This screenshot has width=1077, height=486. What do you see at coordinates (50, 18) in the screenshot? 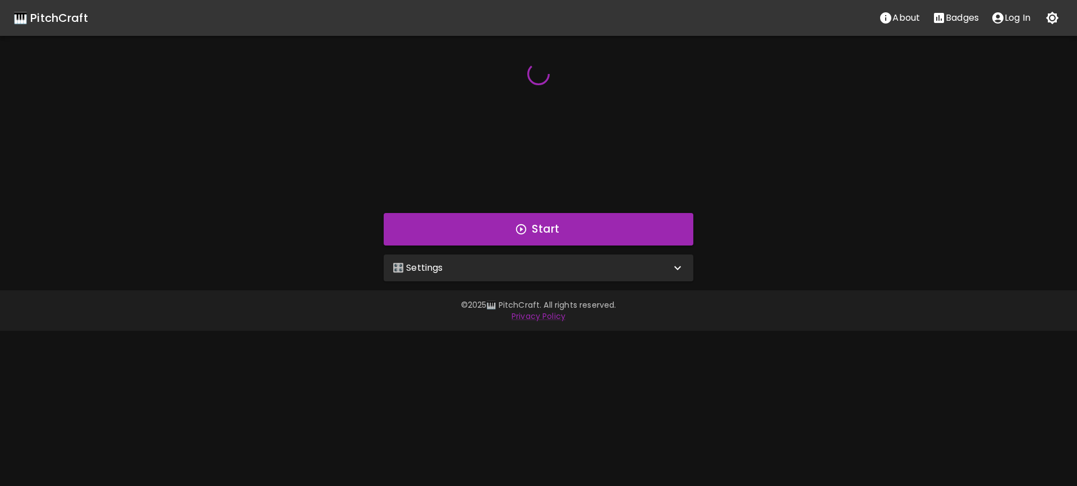
I see `div: 🎹 PitchCraft` at bounding box center [50, 18].